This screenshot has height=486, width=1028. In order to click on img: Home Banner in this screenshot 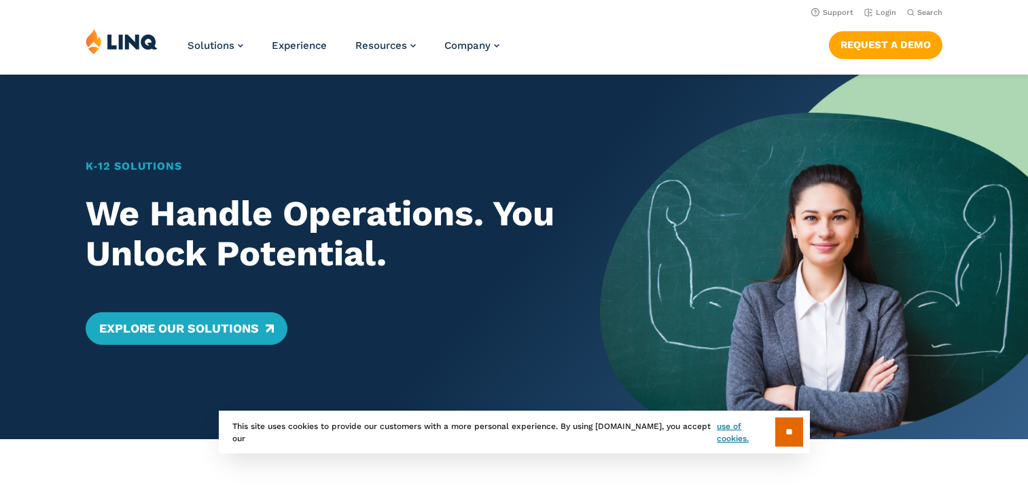, I will do `click(814, 257)`.